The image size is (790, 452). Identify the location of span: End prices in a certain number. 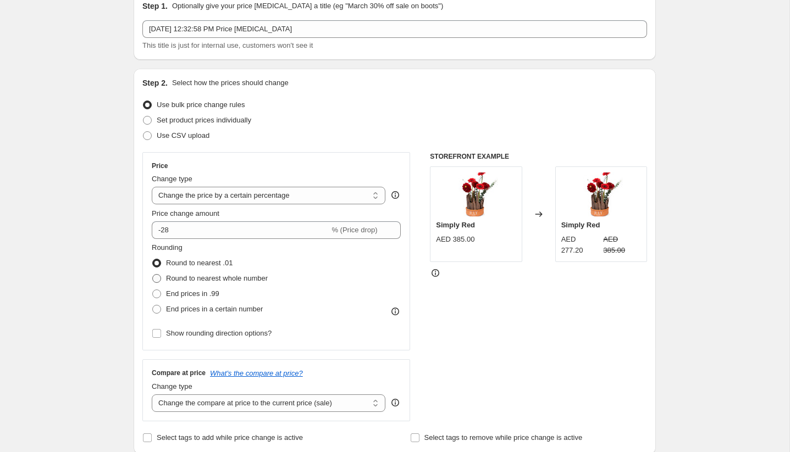
(214, 309).